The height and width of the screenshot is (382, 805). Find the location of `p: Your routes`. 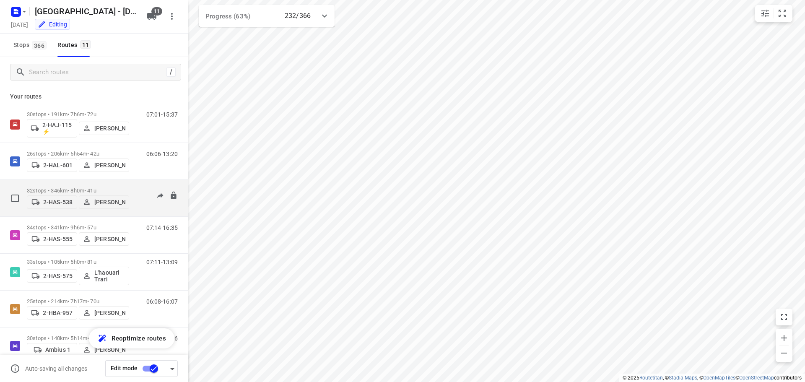

p: Your routes is located at coordinates (94, 96).